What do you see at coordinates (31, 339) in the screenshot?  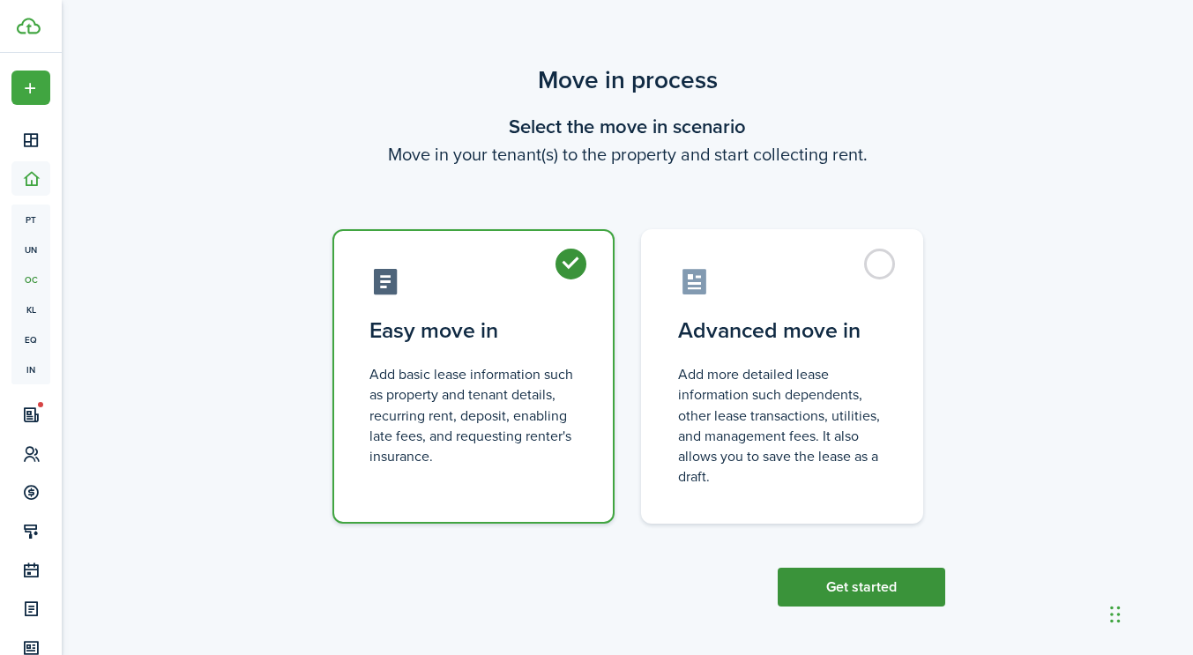 I see `span: eq` at bounding box center [31, 339].